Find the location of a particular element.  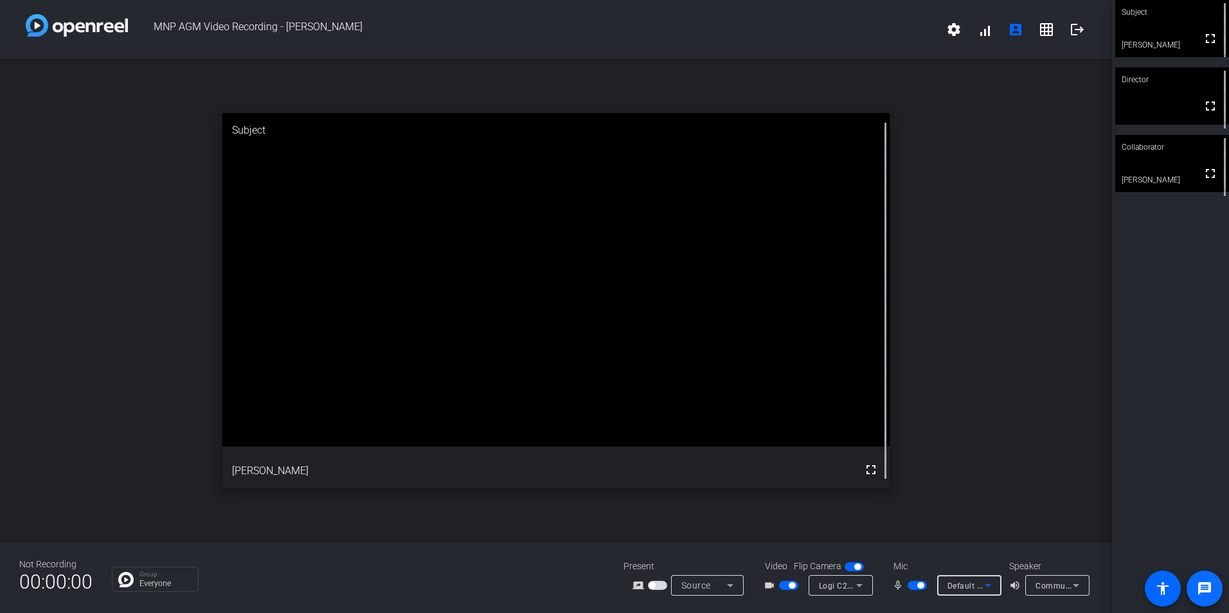

div: Director is located at coordinates (1172, 80).